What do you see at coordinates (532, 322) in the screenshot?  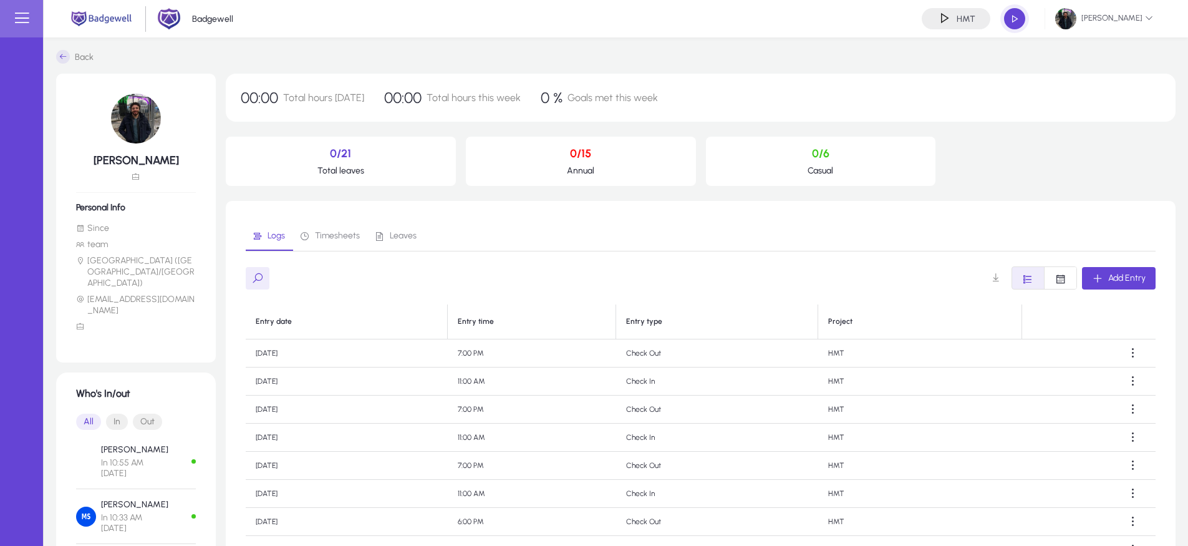 I see `th: Entry time` at bounding box center [532, 322].